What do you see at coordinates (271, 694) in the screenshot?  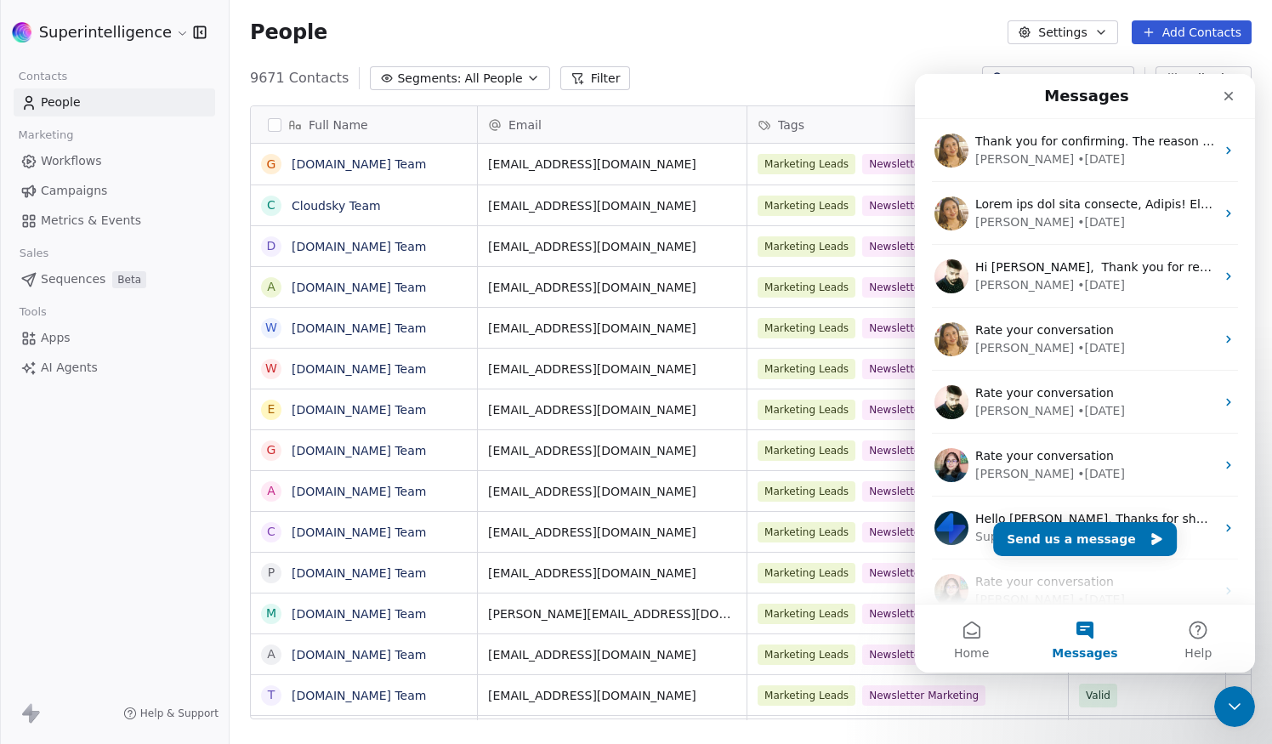 I see `div: T` at bounding box center [271, 694].